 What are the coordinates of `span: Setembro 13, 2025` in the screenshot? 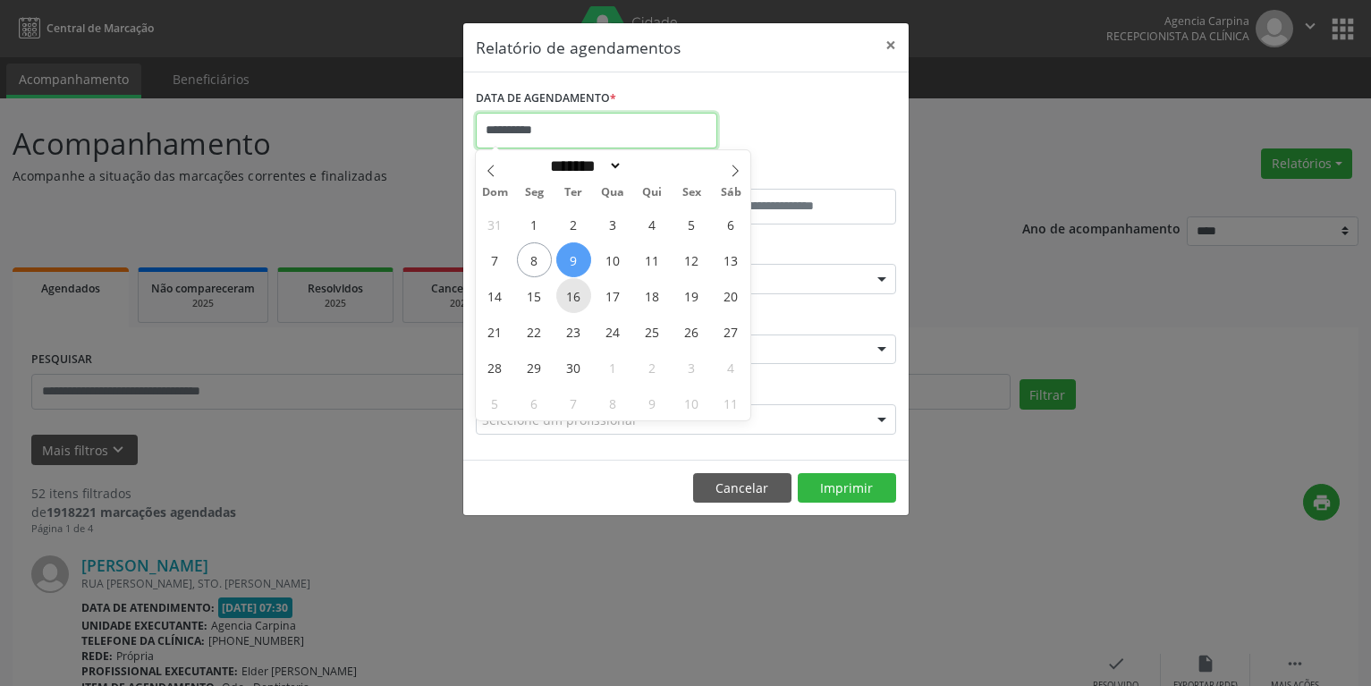 It's located at (731, 259).